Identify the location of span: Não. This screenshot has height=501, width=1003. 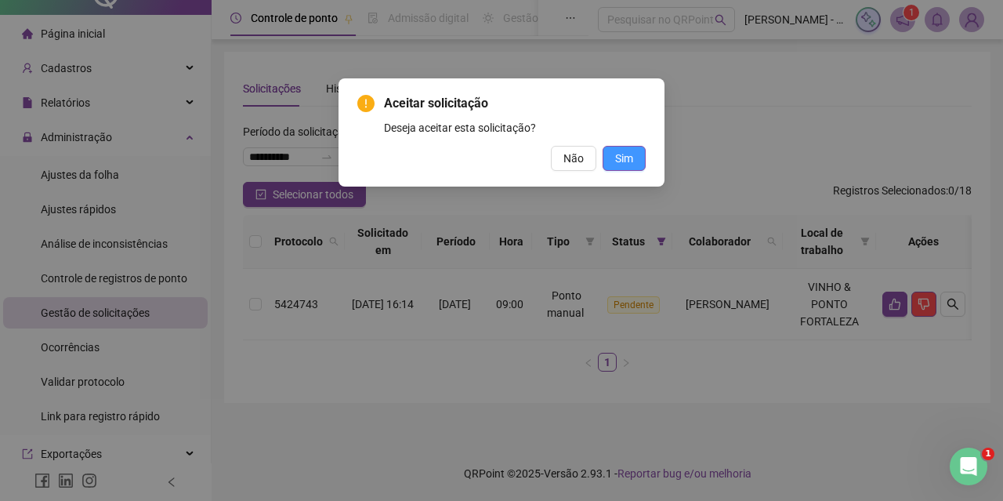
(573, 158).